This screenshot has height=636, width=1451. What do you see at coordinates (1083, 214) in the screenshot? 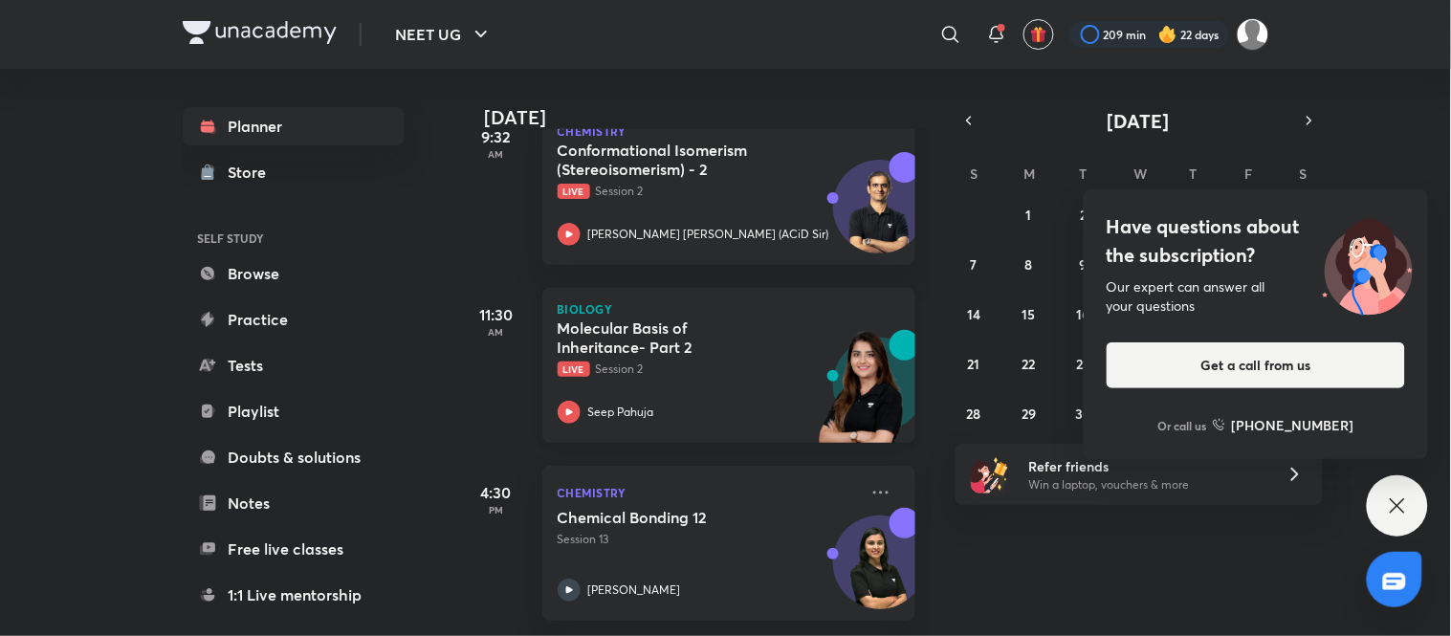
I see `abbr: September 2, 2025` at bounding box center [1083, 214].